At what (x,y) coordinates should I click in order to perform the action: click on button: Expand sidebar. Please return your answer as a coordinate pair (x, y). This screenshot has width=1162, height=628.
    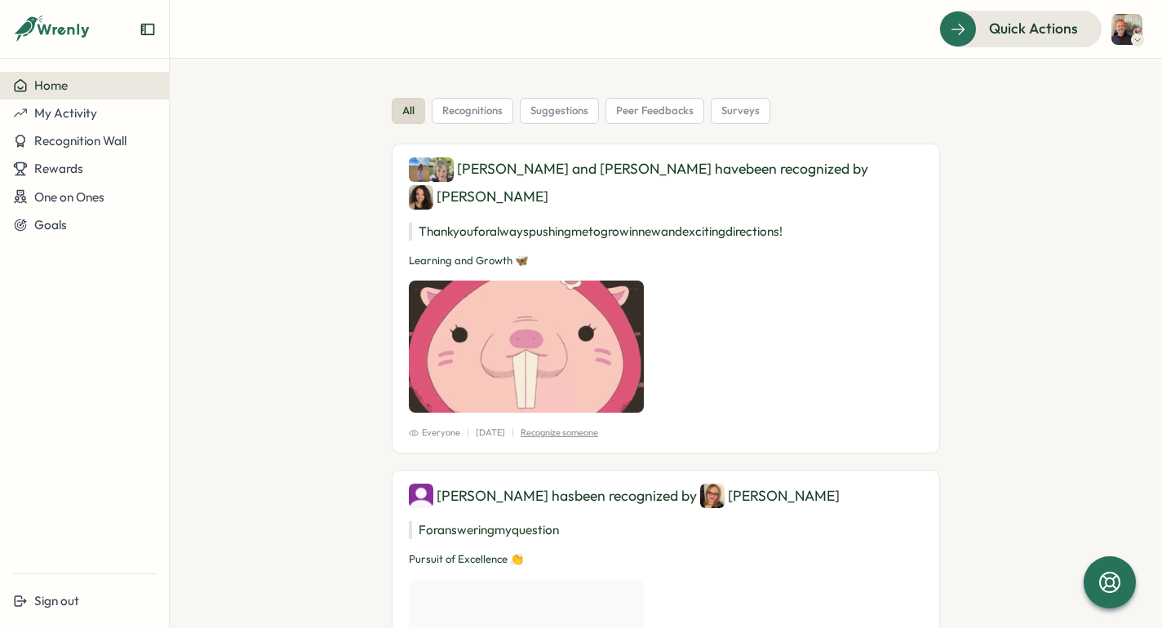
    Looking at the image, I should click on (148, 29).